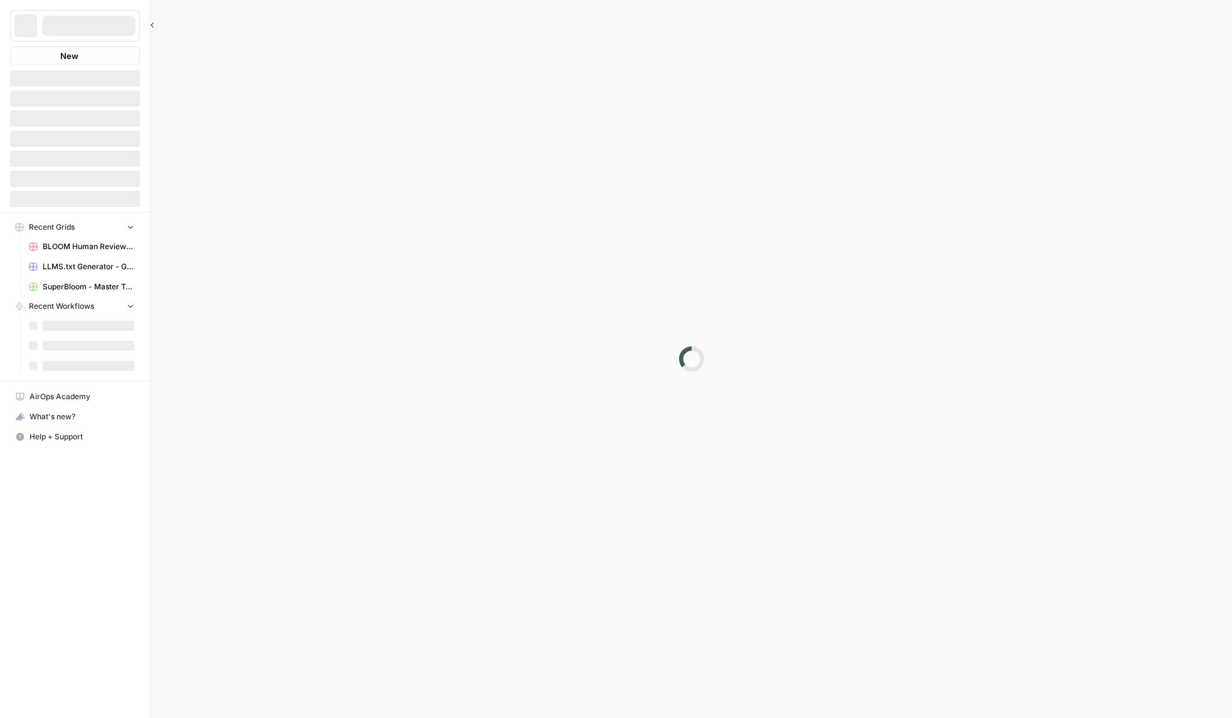 The width and height of the screenshot is (1232, 718). I want to click on span: Help + Support, so click(82, 437).